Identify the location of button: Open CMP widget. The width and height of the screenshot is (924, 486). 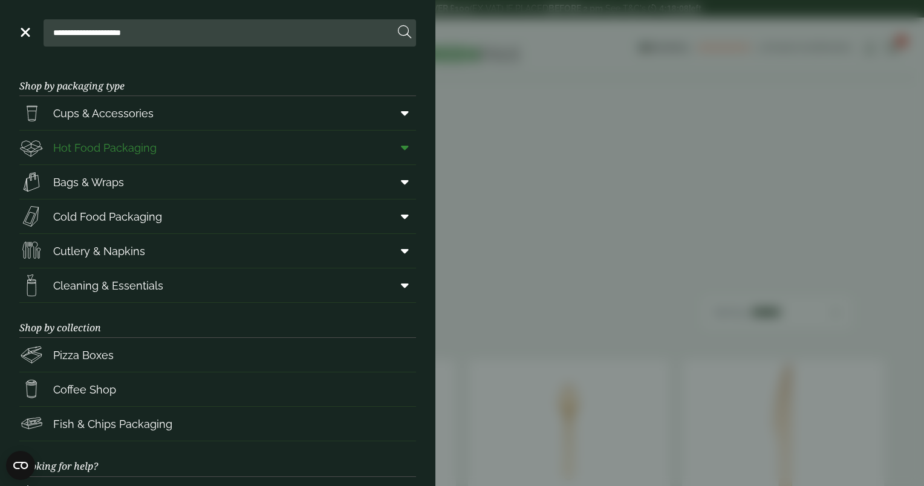
(21, 465).